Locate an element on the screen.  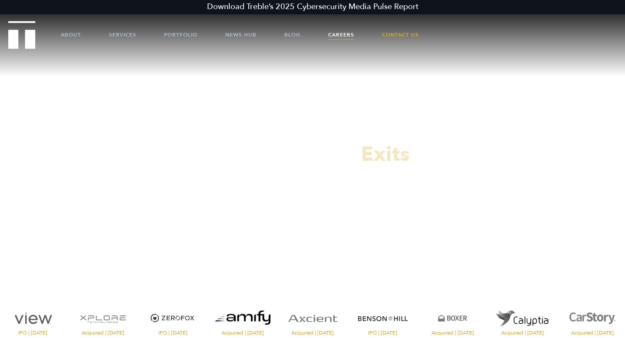
img: XPlore logo is located at coordinates (102, 318).